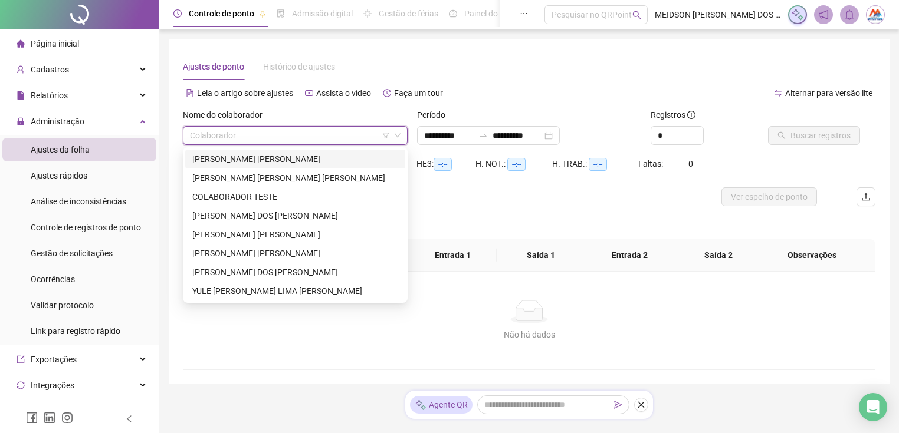  I want to click on button: Ver espelho de ponto, so click(769, 197).